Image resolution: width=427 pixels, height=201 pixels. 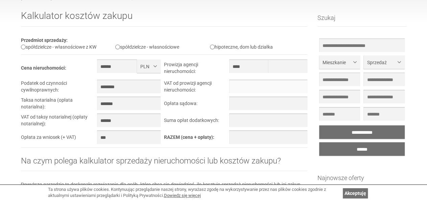 What do you see at coordinates (196, 122) in the screenshot?
I see `td: Suma opłat dodatkowych:` at bounding box center [196, 122].